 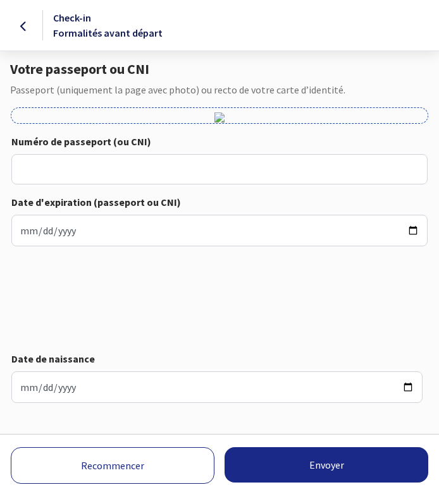 What do you see at coordinates (219, 69) in the screenshot?
I see `h1: Votre passeport ou CNI` at bounding box center [219, 69].